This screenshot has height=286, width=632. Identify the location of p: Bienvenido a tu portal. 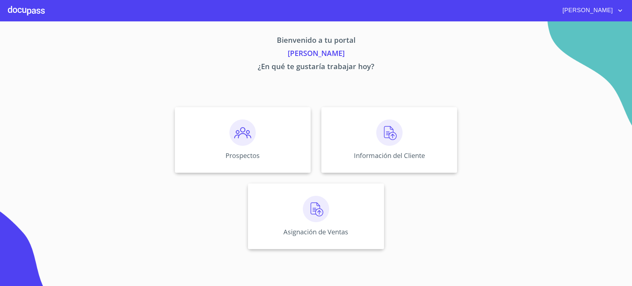
(316, 41).